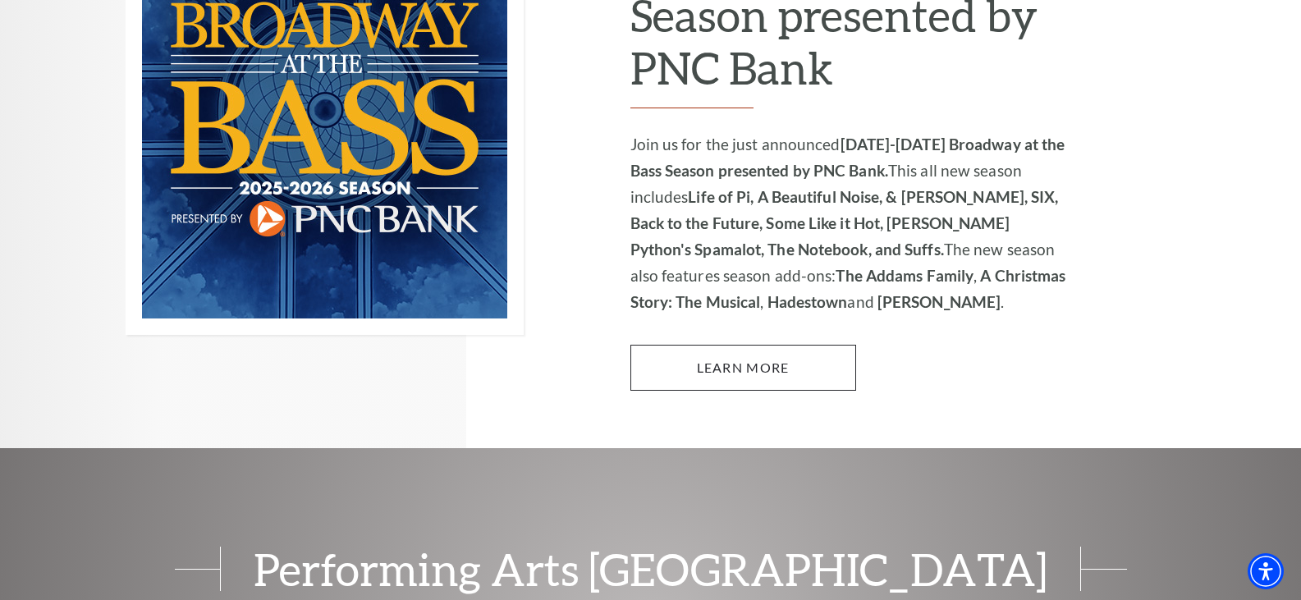 The image size is (1301, 600). What do you see at coordinates (807, 301) in the screenshot?
I see `strong: Hadestown` at bounding box center [807, 301].